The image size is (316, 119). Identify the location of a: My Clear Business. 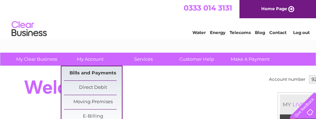
(37, 59).